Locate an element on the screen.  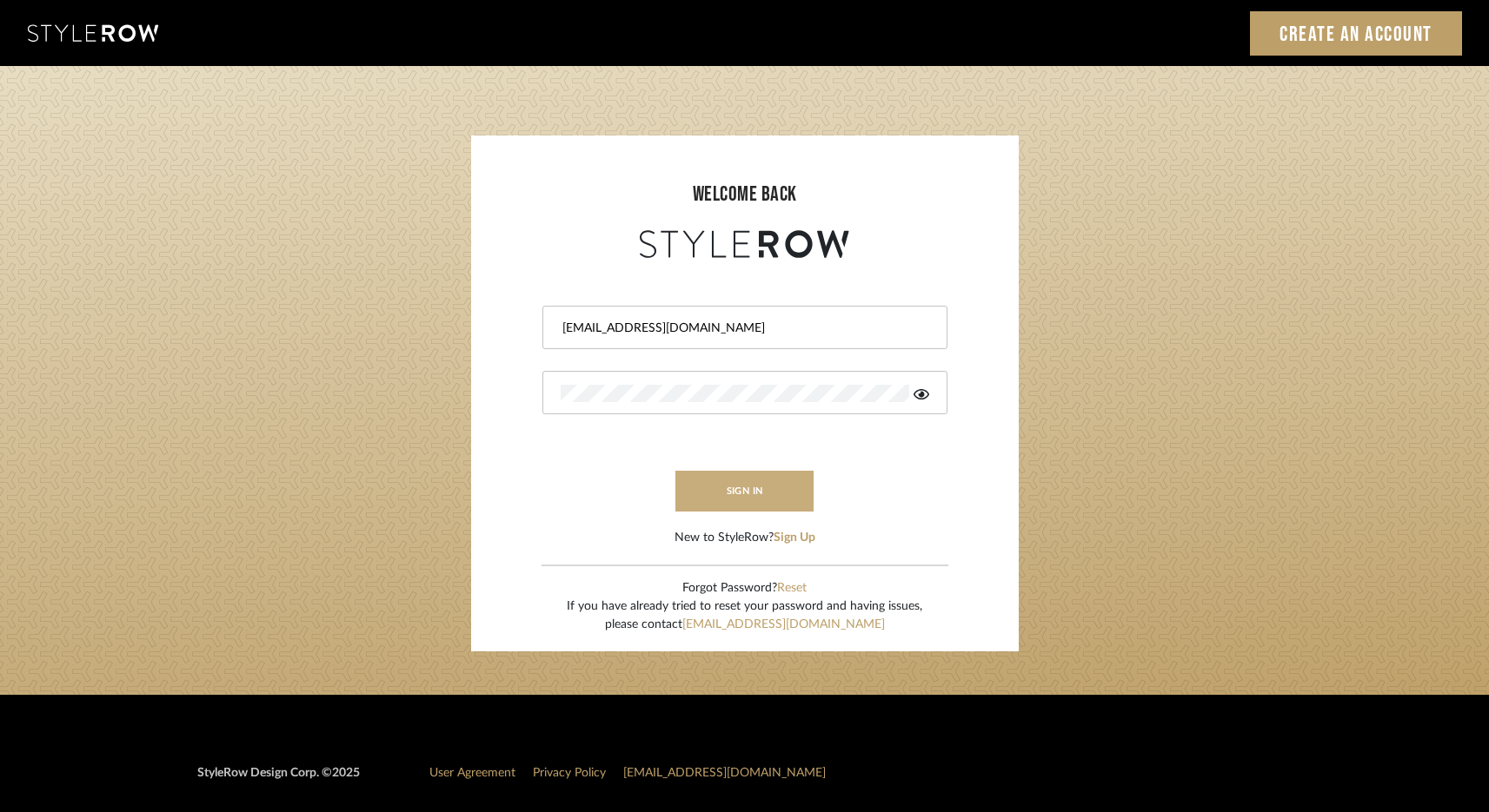
div: If you have already tried to reset your password and having issues, please contact is located at coordinates (744, 616).